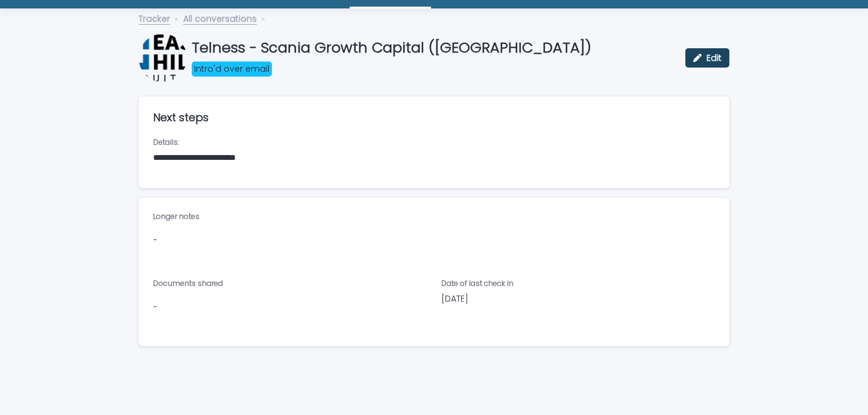 The image size is (868, 415). I want to click on div: Intro'd over email, so click(231, 69).